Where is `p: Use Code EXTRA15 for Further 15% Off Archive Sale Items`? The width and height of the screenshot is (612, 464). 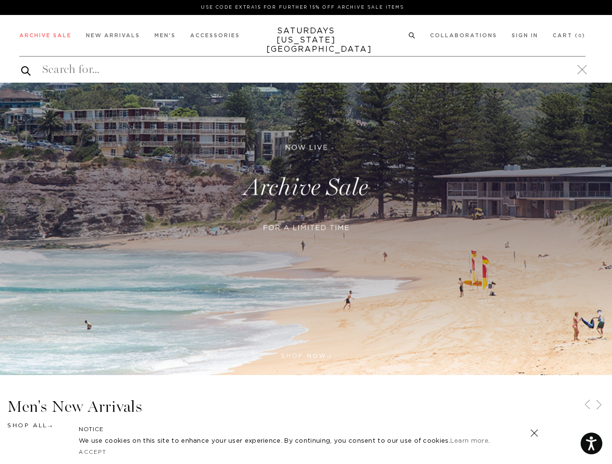 p: Use Code EXTRA15 for Further 15% Off Archive Sale Items is located at coordinates (302, 7).